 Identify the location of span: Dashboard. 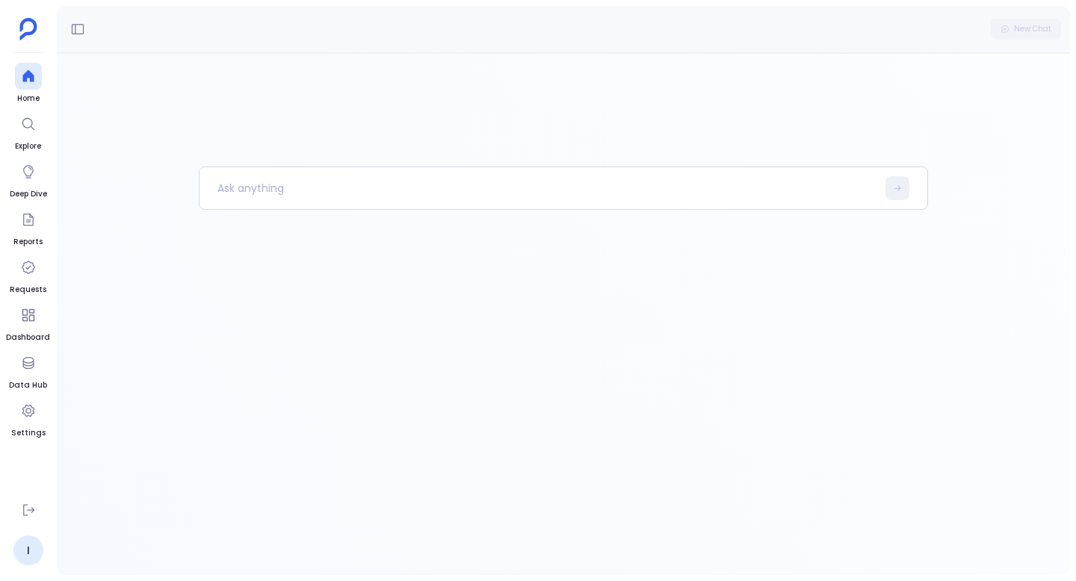
(28, 338).